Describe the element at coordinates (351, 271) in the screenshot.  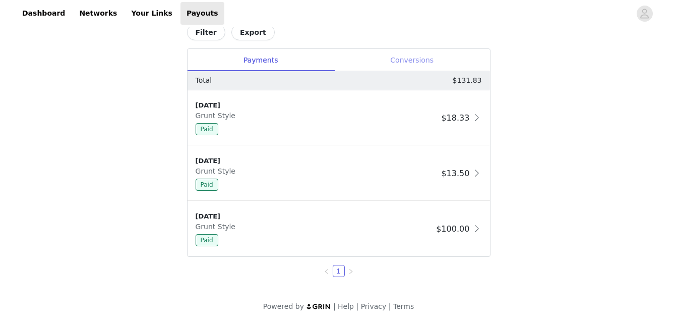
I see `i: icon: right` at that location.